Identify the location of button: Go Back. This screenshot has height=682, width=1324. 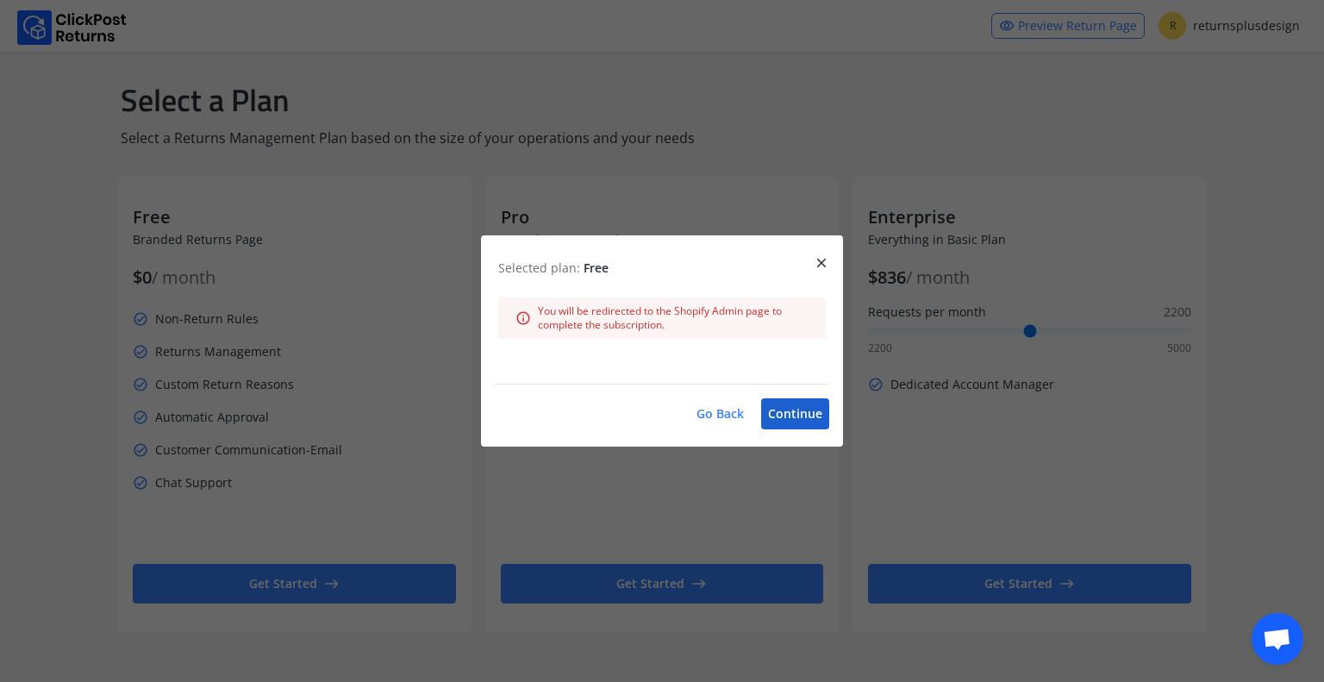
(720, 414).